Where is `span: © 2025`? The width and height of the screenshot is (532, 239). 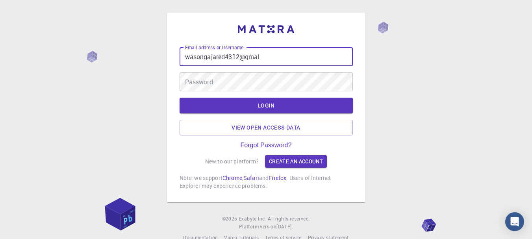
span: © 2025 is located at coordinates (231, 219).